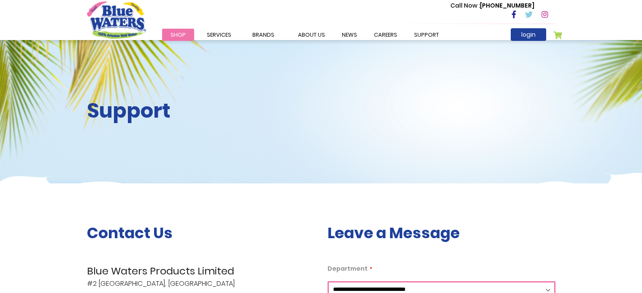 This screenshot has height=293, width=642. What do you see at coordinates (465, 5) in the screenshot?
I see `span: Call Now :` at bounding box center [465, 5].